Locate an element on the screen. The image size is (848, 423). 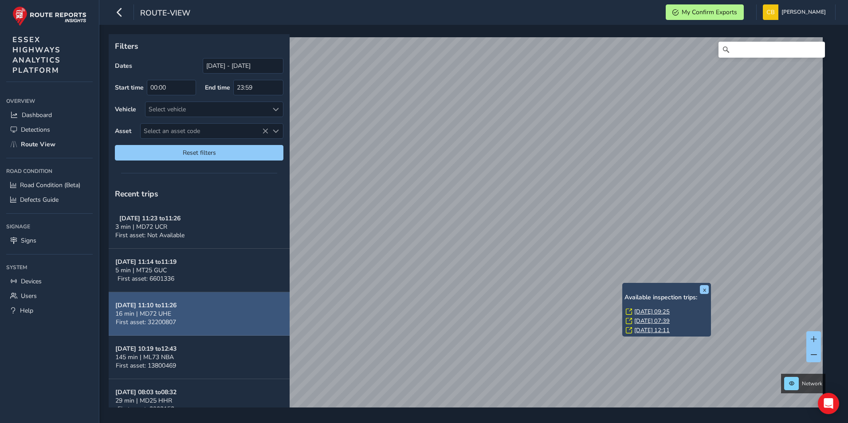
a: Road Condition (Beta) is located at coordinates (49, 185).